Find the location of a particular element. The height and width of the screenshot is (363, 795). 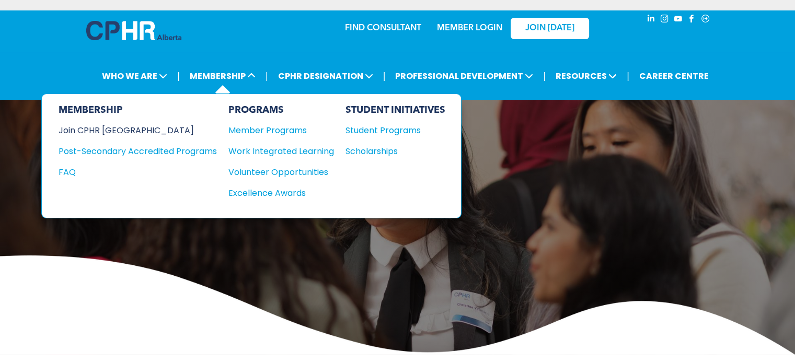

a: FAQ is located at coordinates (137, 172).